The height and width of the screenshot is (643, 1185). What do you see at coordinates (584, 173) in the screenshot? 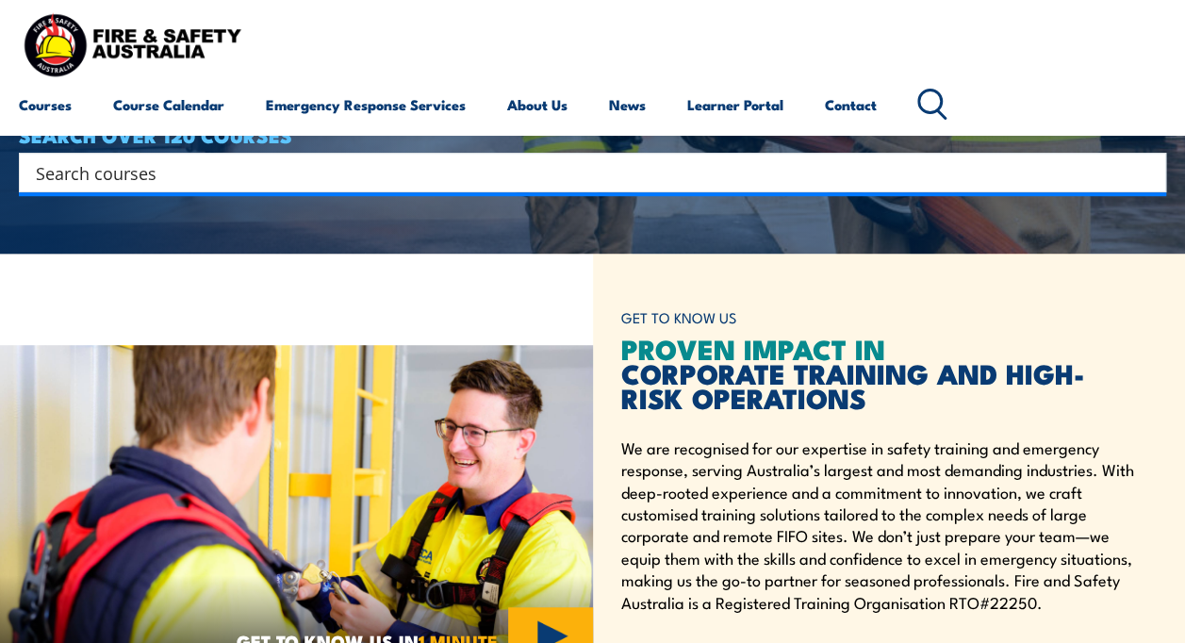
I see `form: Search form` at bounding box center [584, 173].